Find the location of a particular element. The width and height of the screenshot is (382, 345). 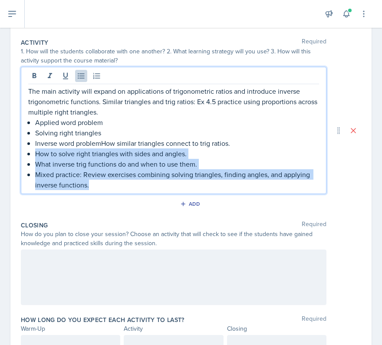

label: Closing is located at coordinates (34, 225).